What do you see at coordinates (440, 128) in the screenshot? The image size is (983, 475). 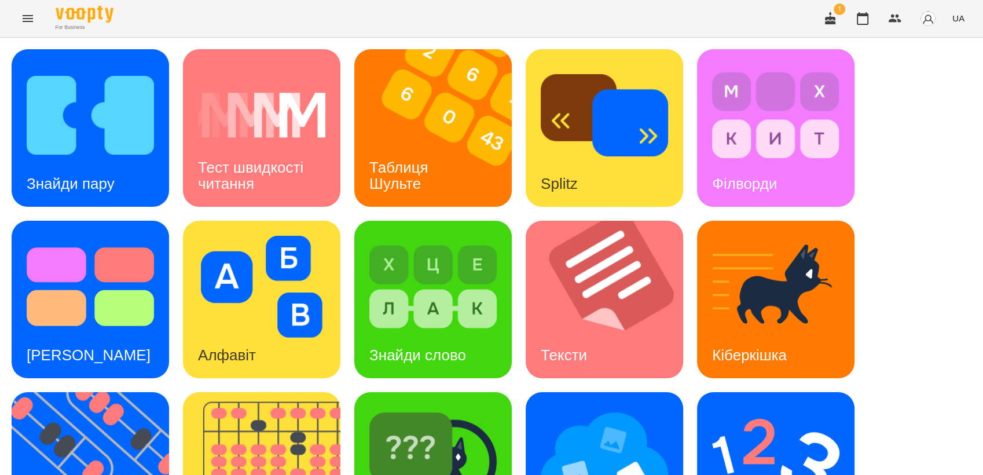 I see `img: Таблиця Шульте` at bounding box center [440, 128].